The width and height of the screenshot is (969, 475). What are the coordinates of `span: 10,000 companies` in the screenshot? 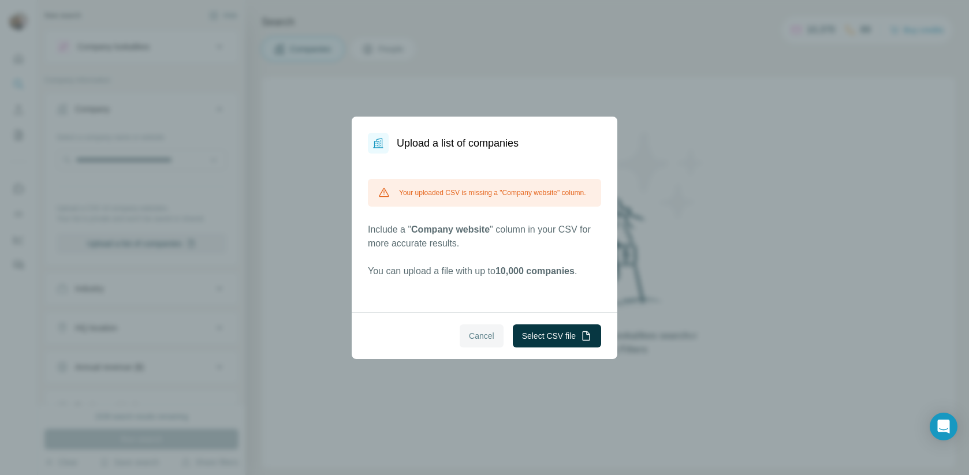 It's located at (535, 271).